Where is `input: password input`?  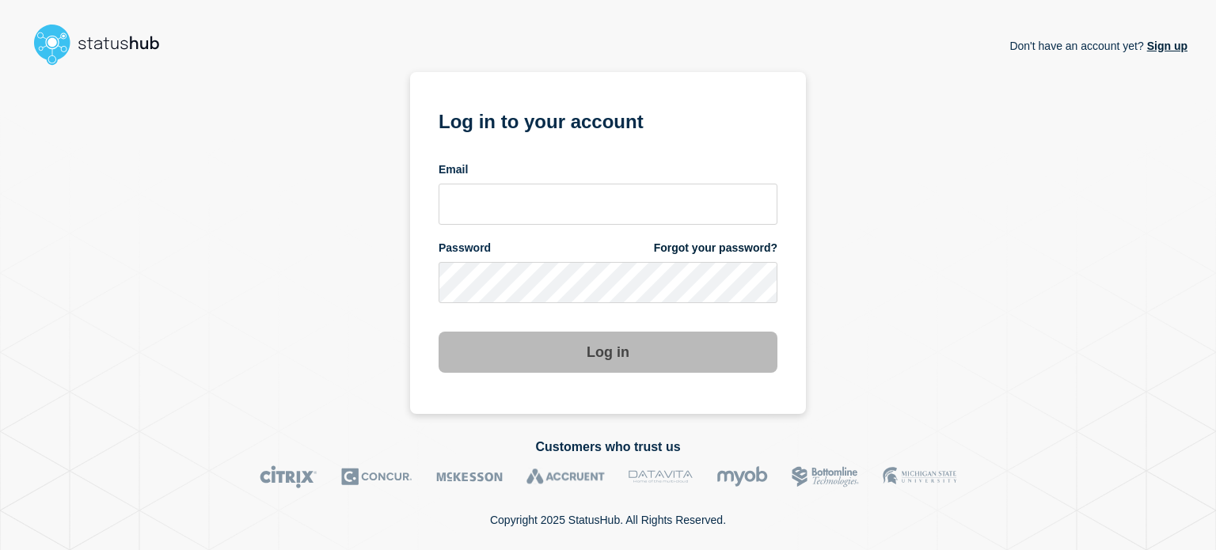
input: password input is located at coordinates (608, 283).